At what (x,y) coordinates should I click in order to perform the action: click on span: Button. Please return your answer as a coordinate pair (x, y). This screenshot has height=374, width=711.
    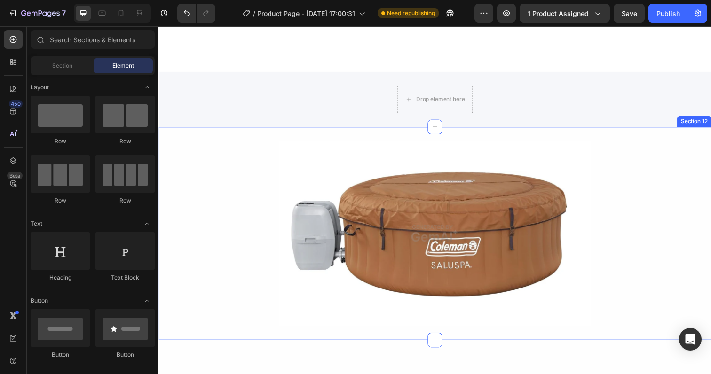
    Looking at the image, I should click on (39, 301).